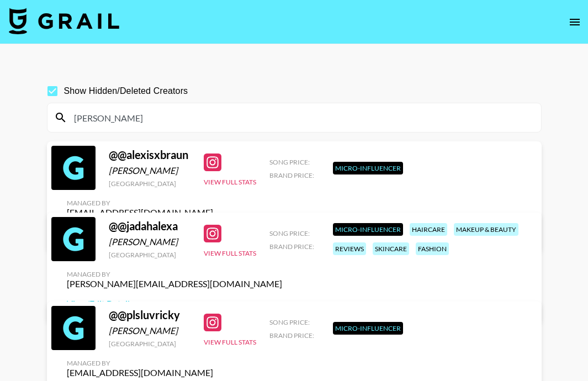  I want to click on div: @ @plsluvricky, so click(150, 315).